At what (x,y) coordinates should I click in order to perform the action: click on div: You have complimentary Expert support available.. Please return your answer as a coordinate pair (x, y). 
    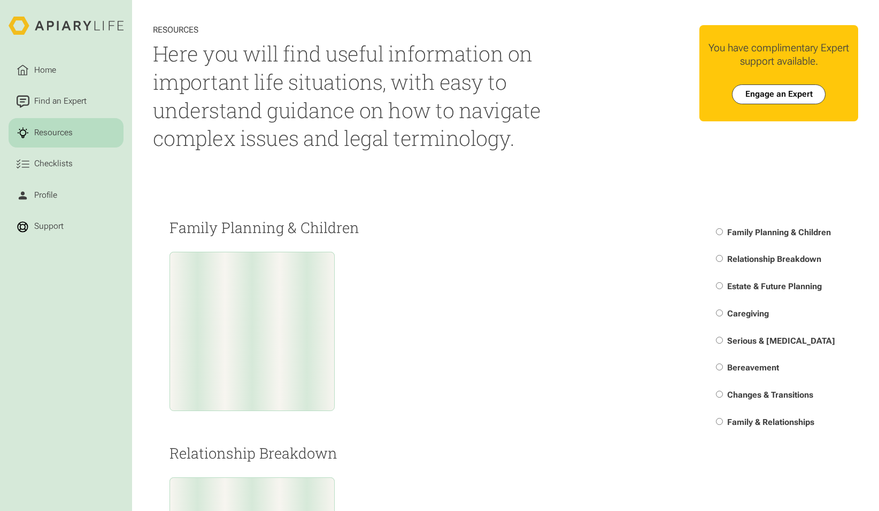
    Looking at the image, I should click on (779, 55).